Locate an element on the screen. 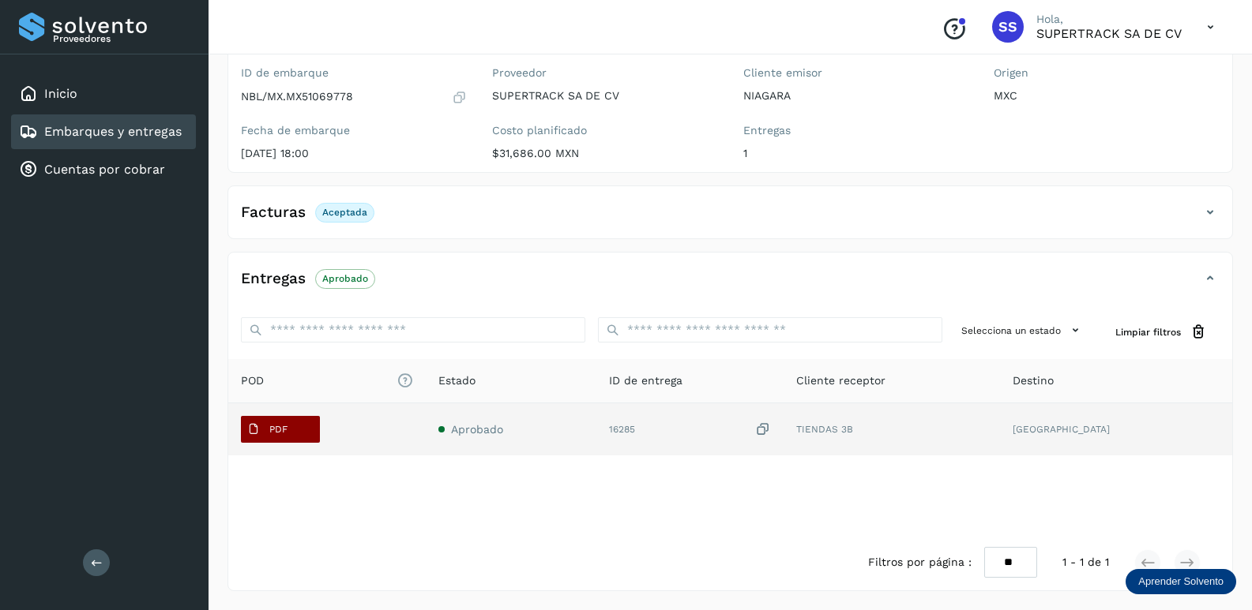 The image size is (1252, 610). span: 1 - 1 de 1 is located at coordinates (1085, 562).